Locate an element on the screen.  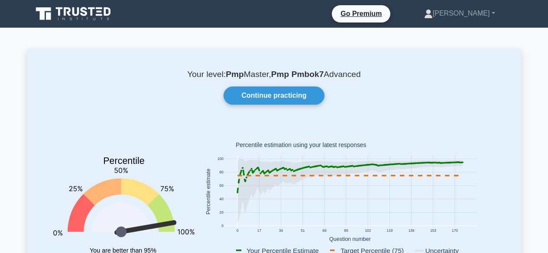
text: Question number is located at coordinates (350, 239).